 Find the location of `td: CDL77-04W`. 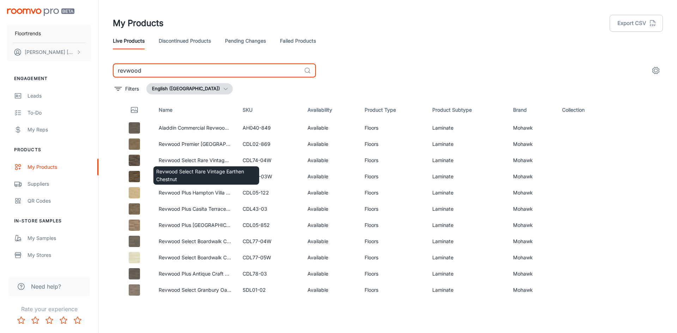

td: CDL77-04W is located at coordinates (269, 241).